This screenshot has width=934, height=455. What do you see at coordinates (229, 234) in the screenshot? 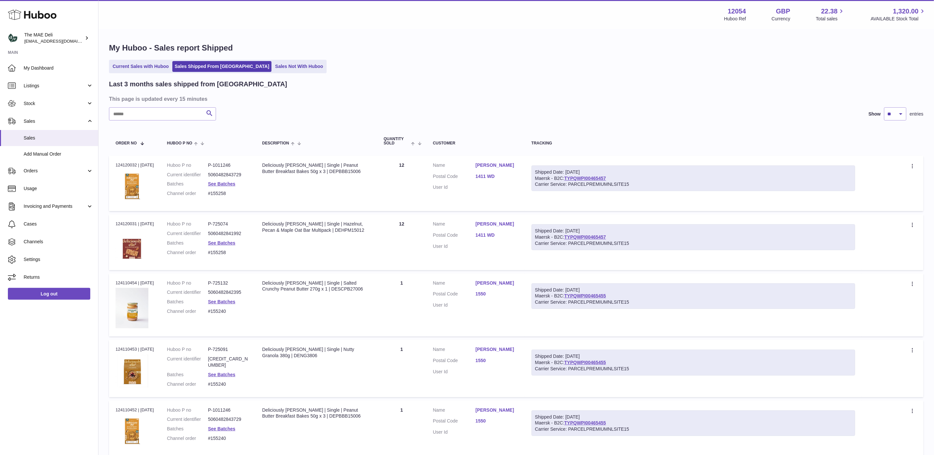
I see `dd: 5060482841992` at bounding box center [229, 234].